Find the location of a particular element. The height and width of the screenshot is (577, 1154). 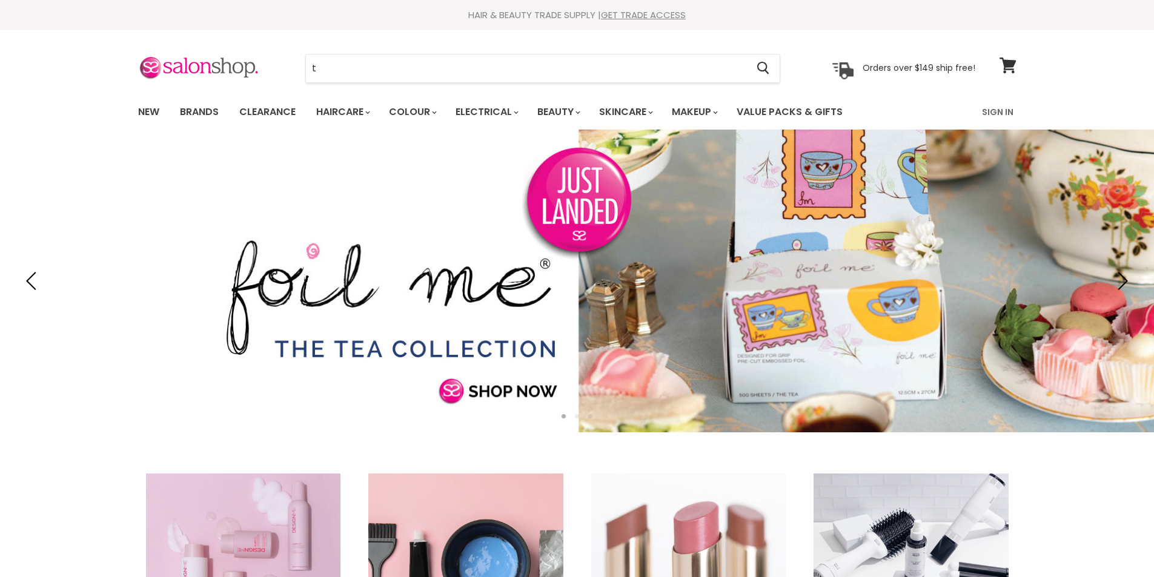

a: Colour is located at coordinates (412, 112).